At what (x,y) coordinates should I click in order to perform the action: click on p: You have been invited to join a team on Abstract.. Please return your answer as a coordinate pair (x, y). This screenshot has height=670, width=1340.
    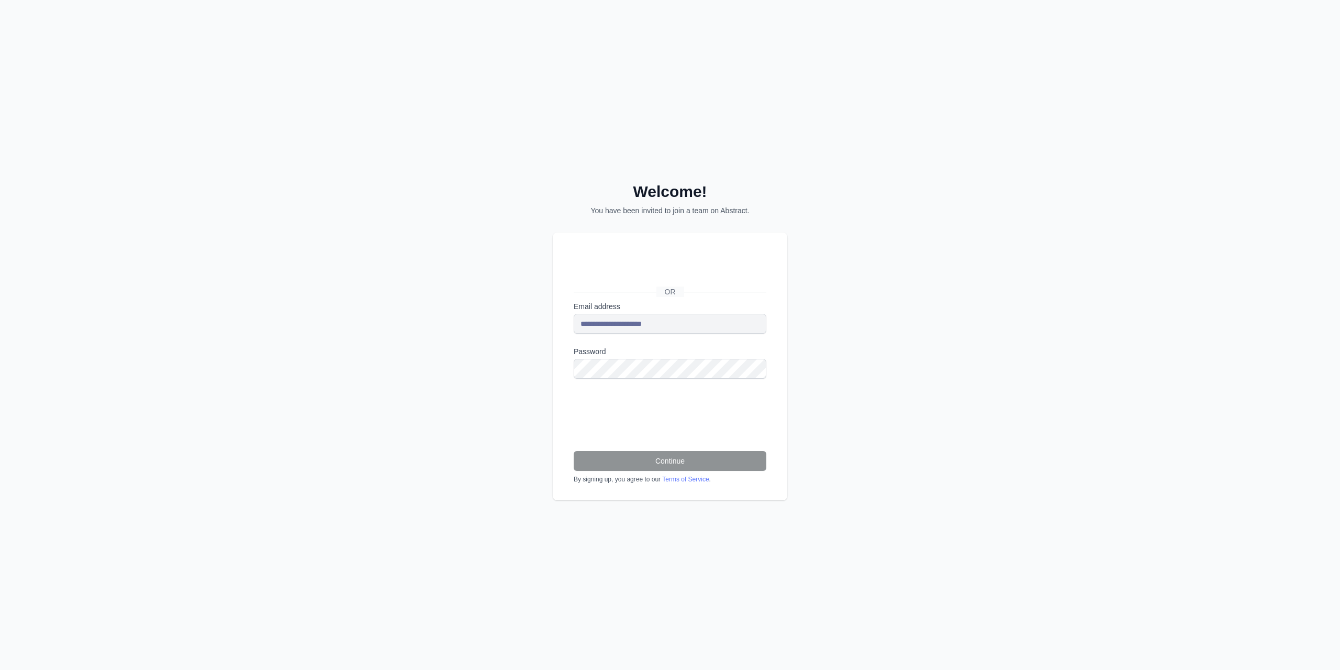
    Looking at the image, I should click on (670, 210).